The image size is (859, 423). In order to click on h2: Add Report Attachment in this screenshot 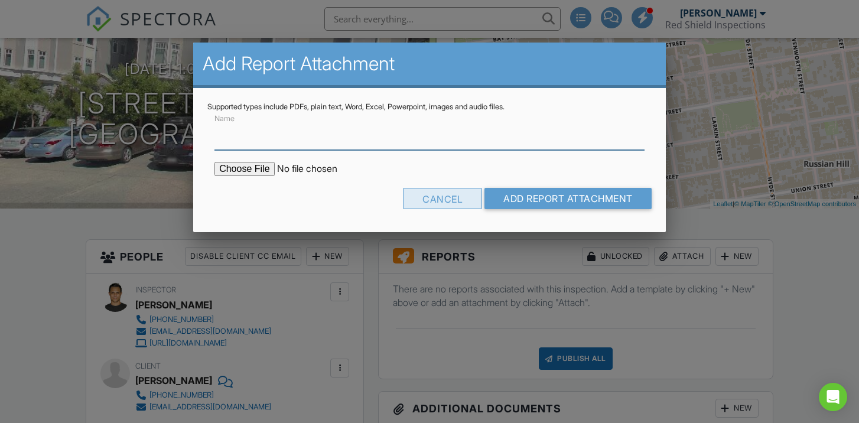, I will do `click(429, 64)`.